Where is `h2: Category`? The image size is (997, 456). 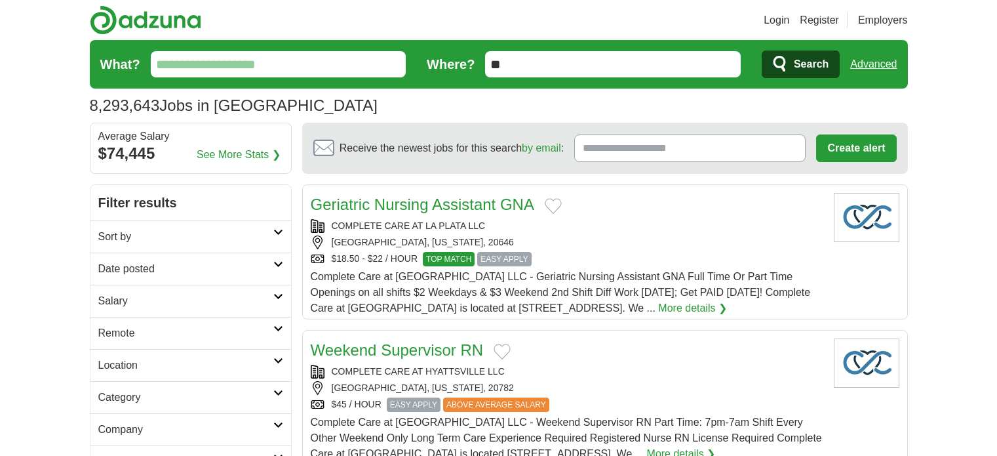 h2: Category is located at coordinates (186, 397).